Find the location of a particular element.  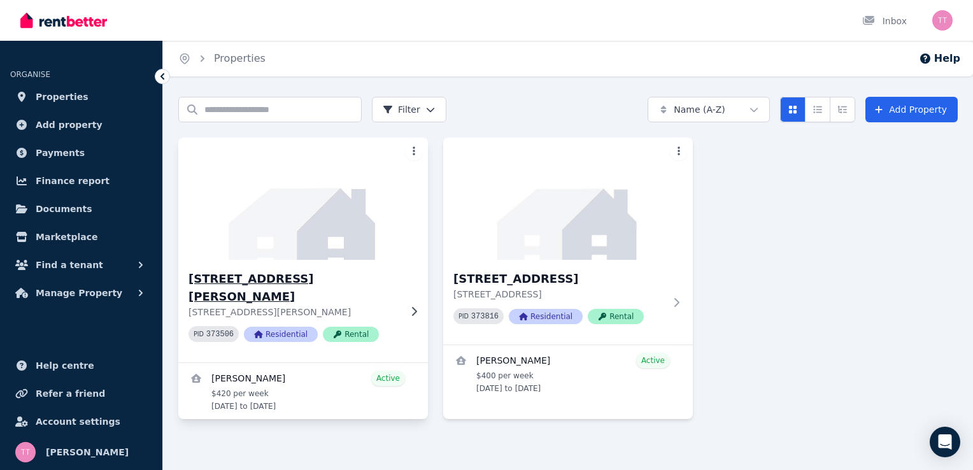

span: Filter is located at coordinates (401, 110).